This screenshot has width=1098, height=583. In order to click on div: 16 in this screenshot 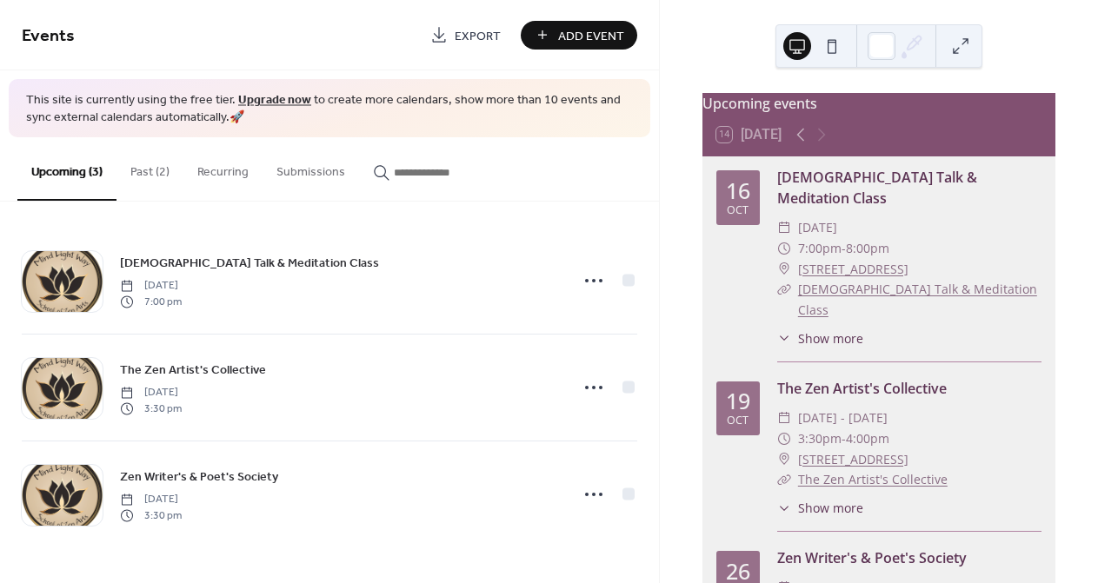, I will do `click(738, 190)`.